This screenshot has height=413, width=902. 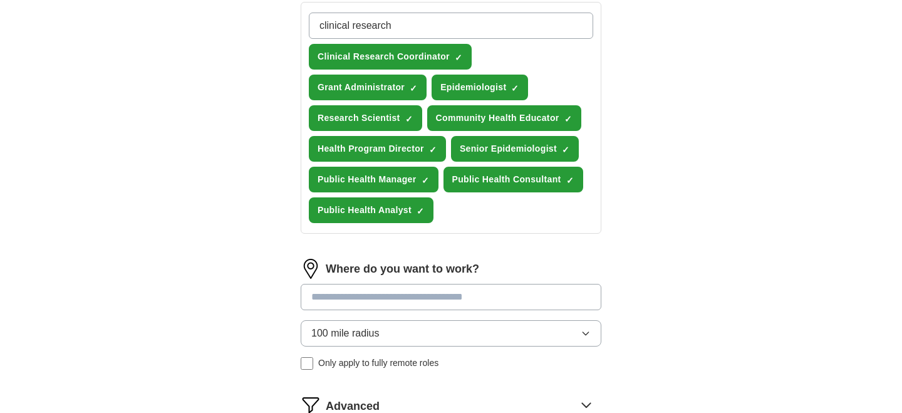 I want to click on button: Research Scientist✓, so click(x=365, y=118).